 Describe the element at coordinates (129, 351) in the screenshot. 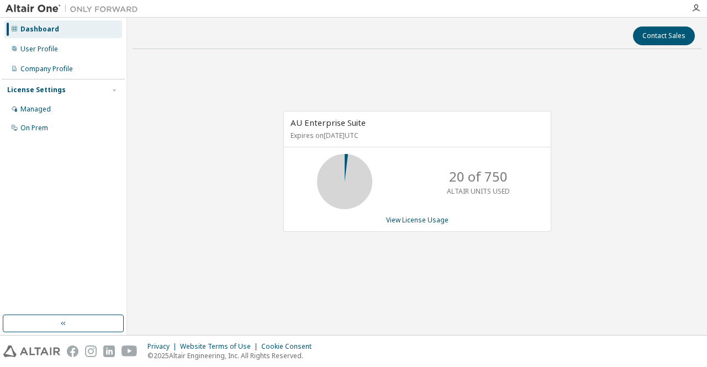

I see `img: youtube.svg` at that location.